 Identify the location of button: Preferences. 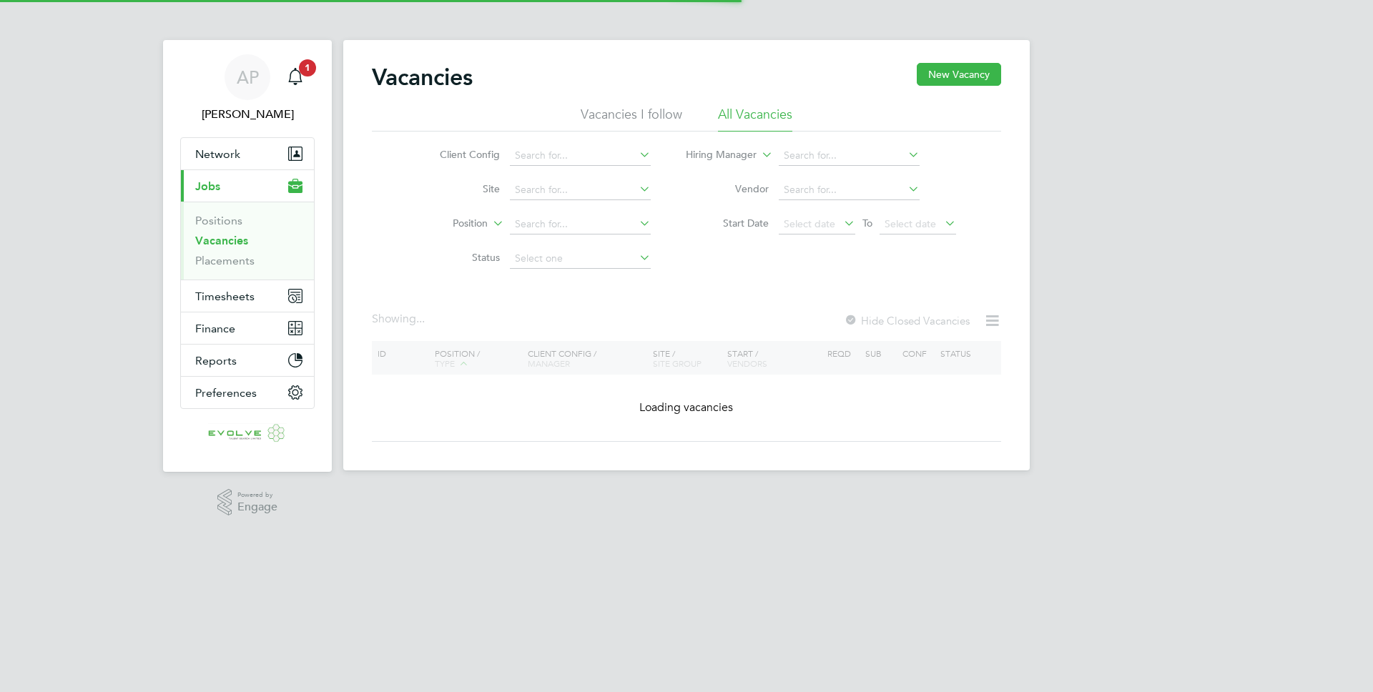
(247, 393).